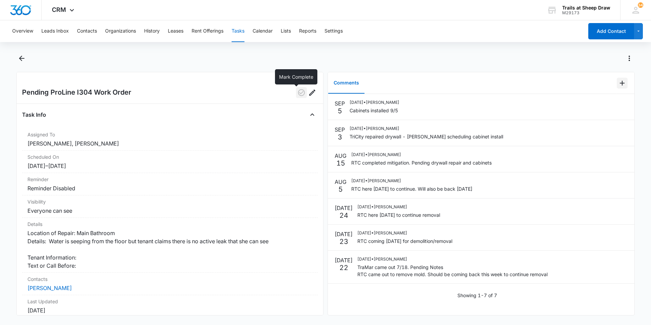 This screenshot has height=325, width=651. I want to click on h4: Task Info, so click(34, 115).